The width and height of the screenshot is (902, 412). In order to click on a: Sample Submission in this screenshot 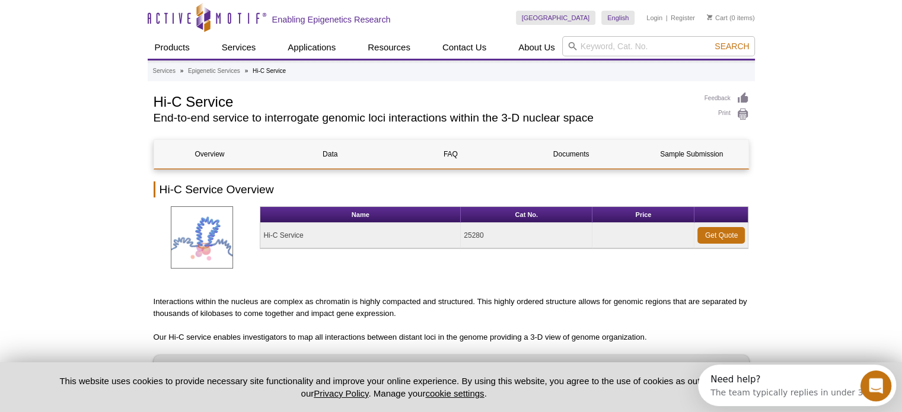, I will do `click(691, 154)`.